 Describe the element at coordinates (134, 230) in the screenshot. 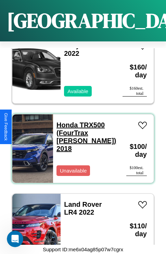

I see `h3: $ 110 / day` at that location.